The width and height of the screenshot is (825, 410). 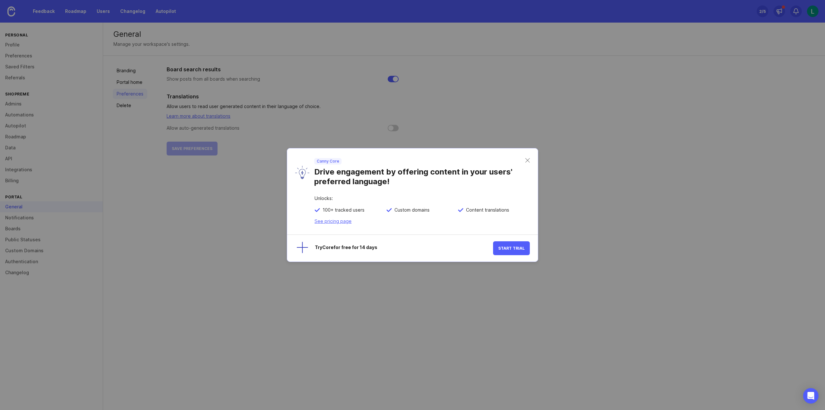 What do you see at coordinates (404, 248) in the screenshot?
I see `div: Try Core for free for 14 days` at bounding box center [404, 248].